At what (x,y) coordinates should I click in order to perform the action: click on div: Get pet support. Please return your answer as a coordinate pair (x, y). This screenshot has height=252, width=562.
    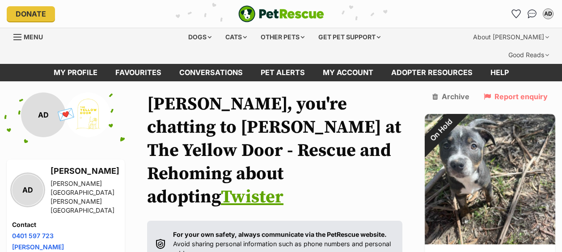
    Looking at the image, I should click on (349, 37).